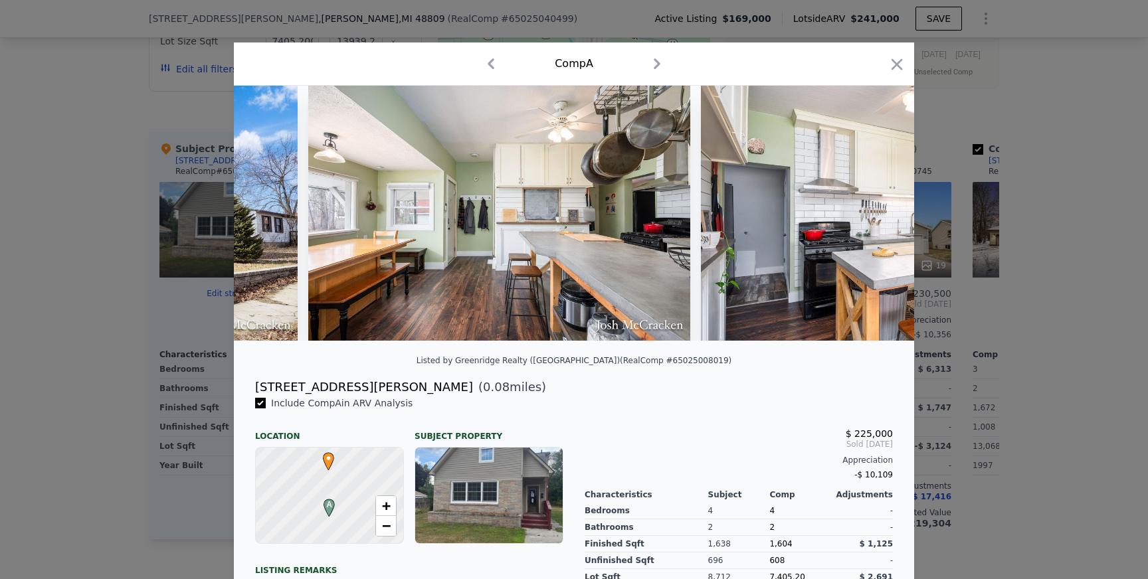  What do you see at coordinates (329, 505) in the screenshot?
I see `span: A` at bounding box center [329, 505].